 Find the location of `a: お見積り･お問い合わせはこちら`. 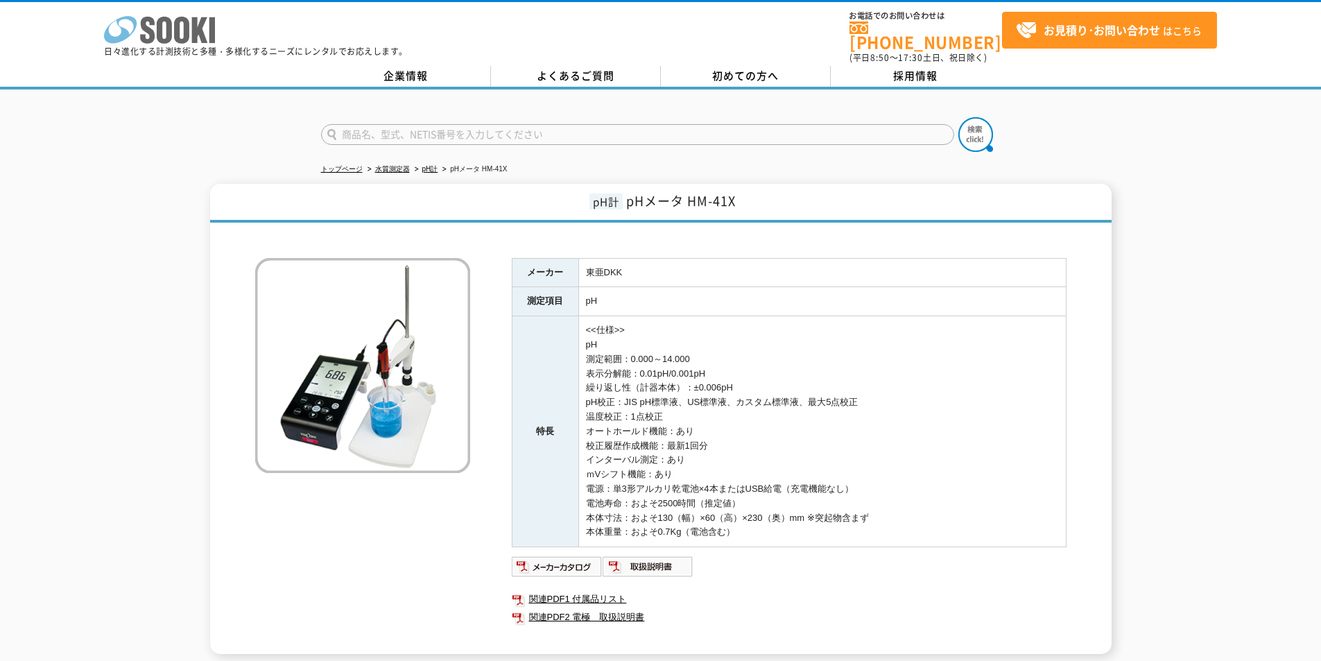

a: お見積り･お問い合わせはこちら is located at coordinates (1109, 30).